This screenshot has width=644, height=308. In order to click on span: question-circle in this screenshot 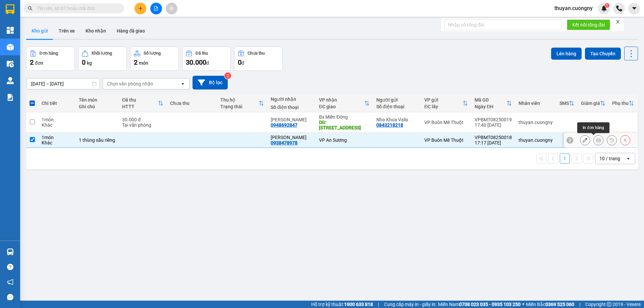, I will do `click(10, 267)`.